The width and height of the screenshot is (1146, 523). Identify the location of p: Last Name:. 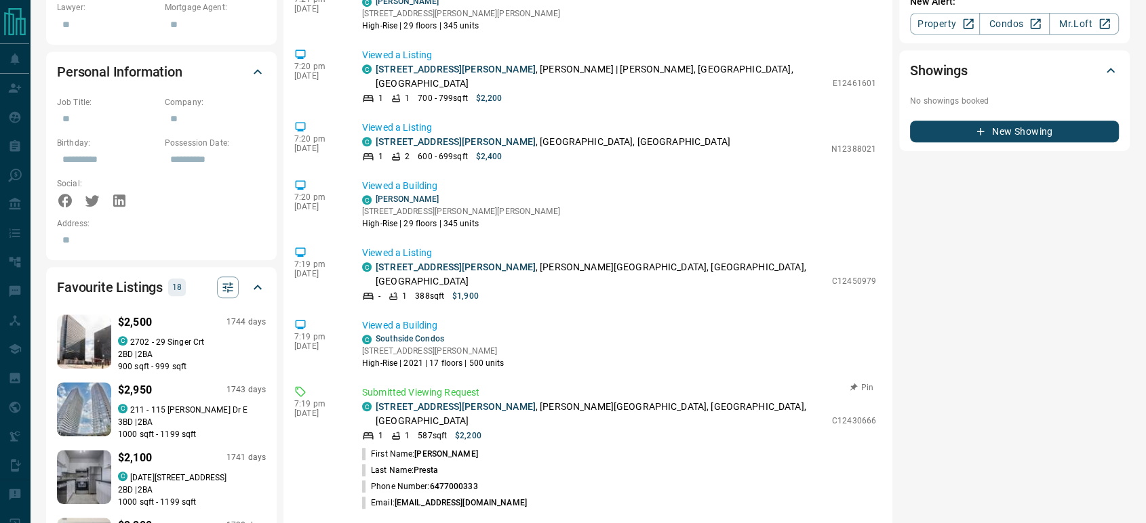
(400, 471).